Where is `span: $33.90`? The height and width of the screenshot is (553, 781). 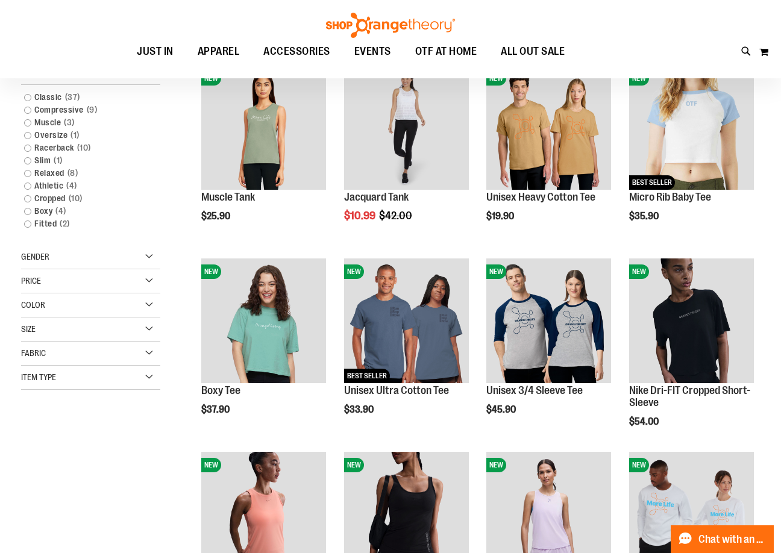
span: $33.90 is located at coordinates (360, 410).